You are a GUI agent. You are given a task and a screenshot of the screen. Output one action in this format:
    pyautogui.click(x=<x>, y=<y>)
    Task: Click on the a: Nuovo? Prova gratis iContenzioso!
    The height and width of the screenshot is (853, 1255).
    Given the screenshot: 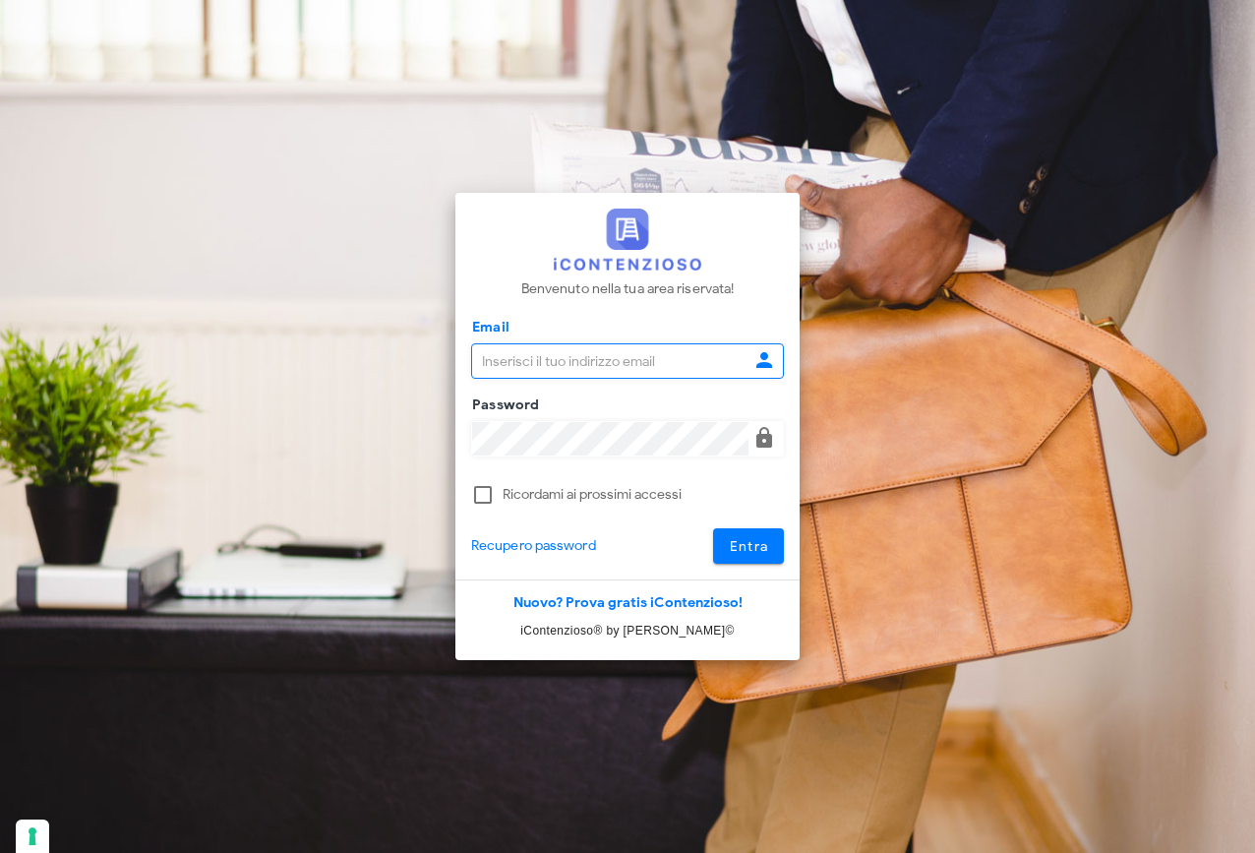 What is the action you would take?
    pyautogui.click(x=628, y=602)
    